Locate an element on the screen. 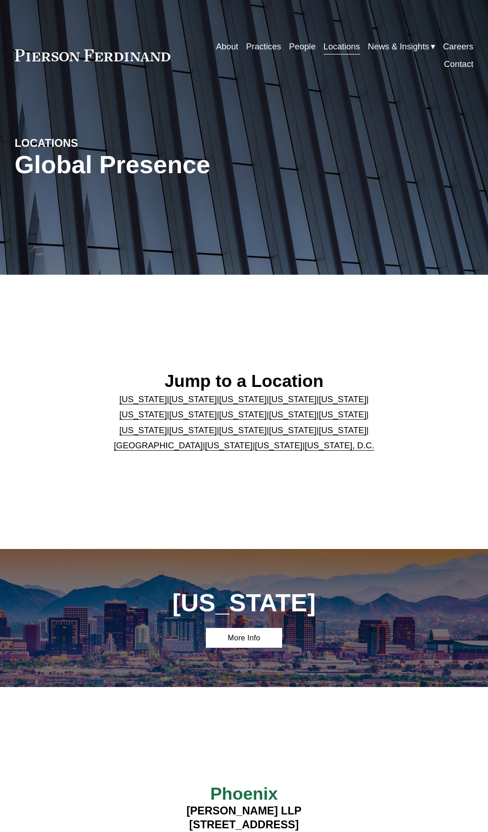  a: About is located at coordinates (227, 47).